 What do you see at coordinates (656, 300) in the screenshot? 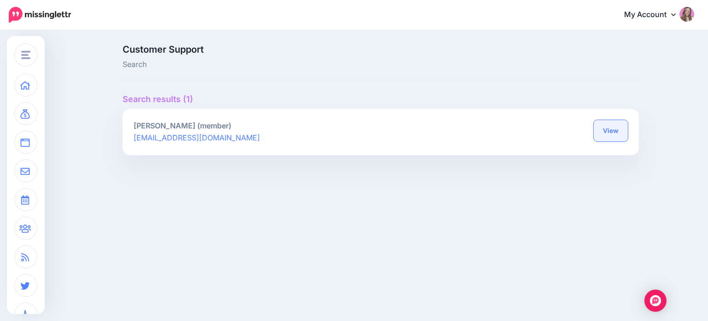
I see `div: Open Intercom Messenger` at bounding box center [656, 300].